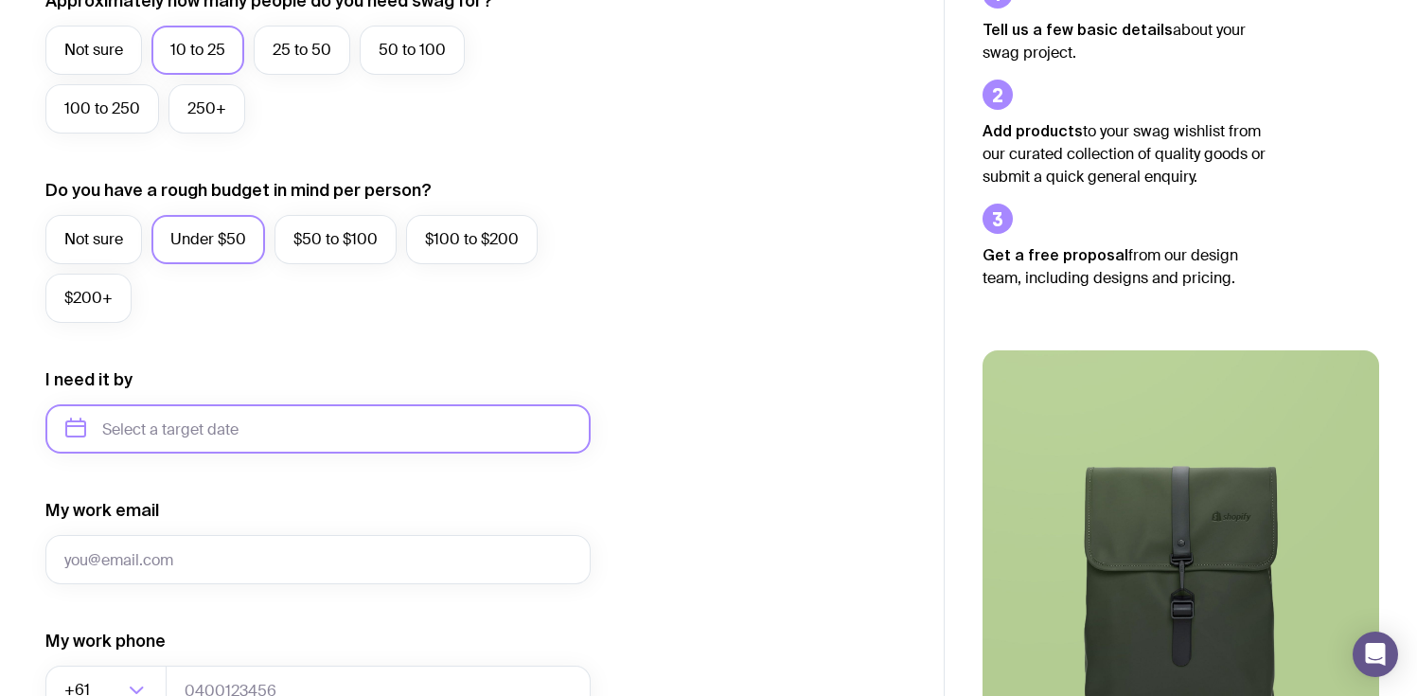  I want to click on input: you@email.com, so click(318, 559).